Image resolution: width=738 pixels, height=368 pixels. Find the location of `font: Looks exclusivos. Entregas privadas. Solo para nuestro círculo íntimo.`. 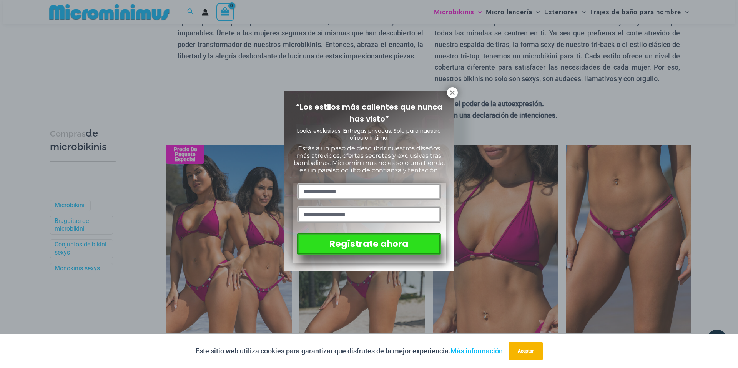

font: Looks exclusivos. Entregas privadas. Solo para nuestro círculo íntimo. is located at coordinates (369, 134).